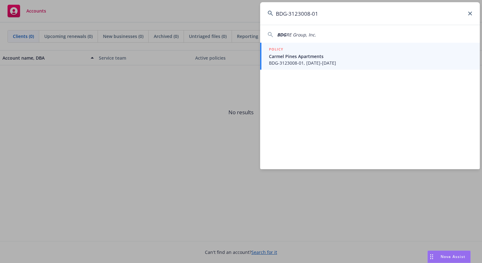  What do you see at coordinates (449, 257) in the screenshot?
I see `button: Nova Assist` at bounding box center [449, 257].